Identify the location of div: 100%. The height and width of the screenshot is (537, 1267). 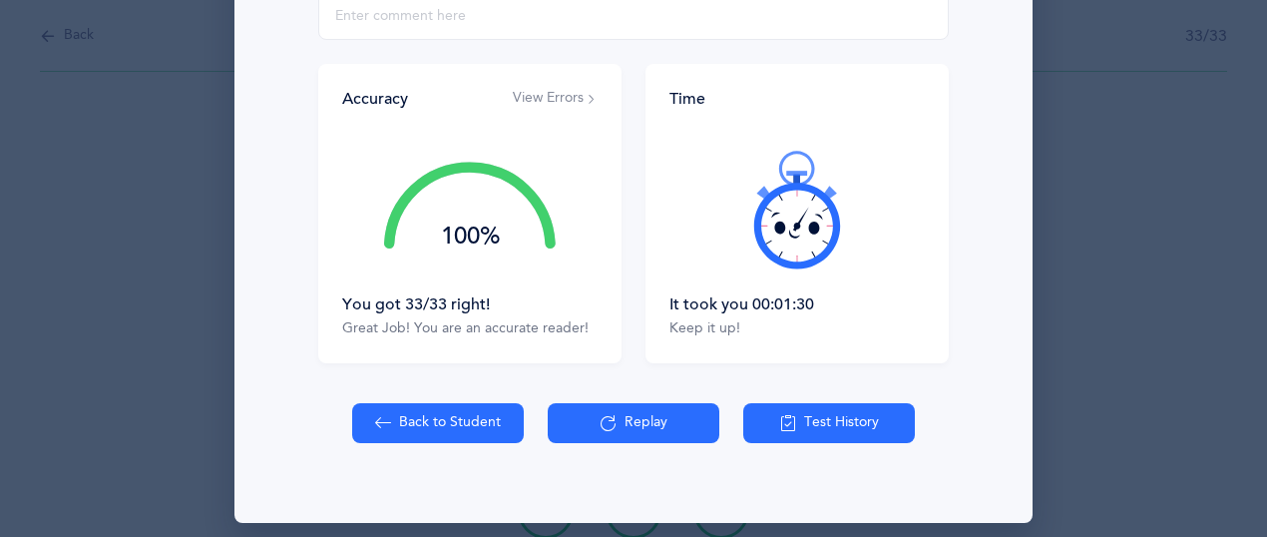
(470, 236).